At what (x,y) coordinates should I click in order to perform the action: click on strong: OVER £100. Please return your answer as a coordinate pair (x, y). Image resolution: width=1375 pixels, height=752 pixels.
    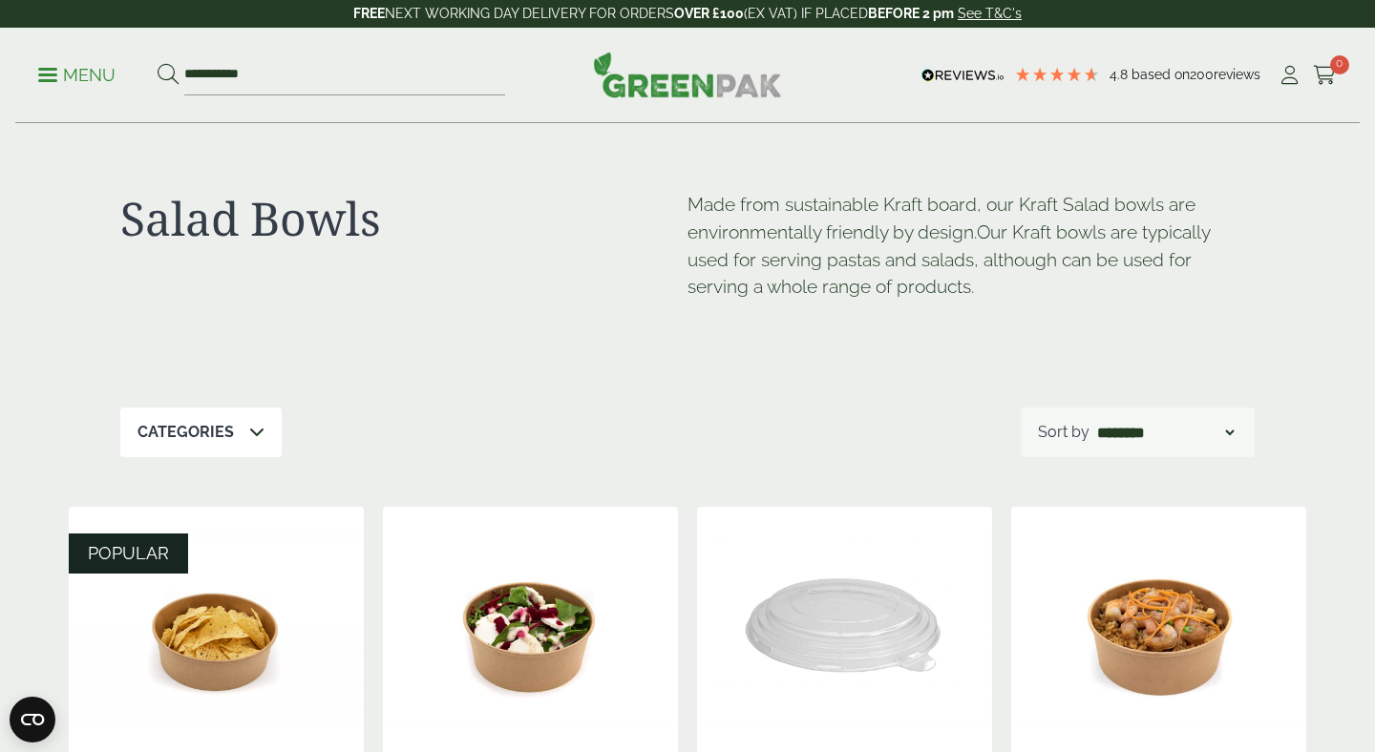
    Looking at the image, I should click on (708, 13).